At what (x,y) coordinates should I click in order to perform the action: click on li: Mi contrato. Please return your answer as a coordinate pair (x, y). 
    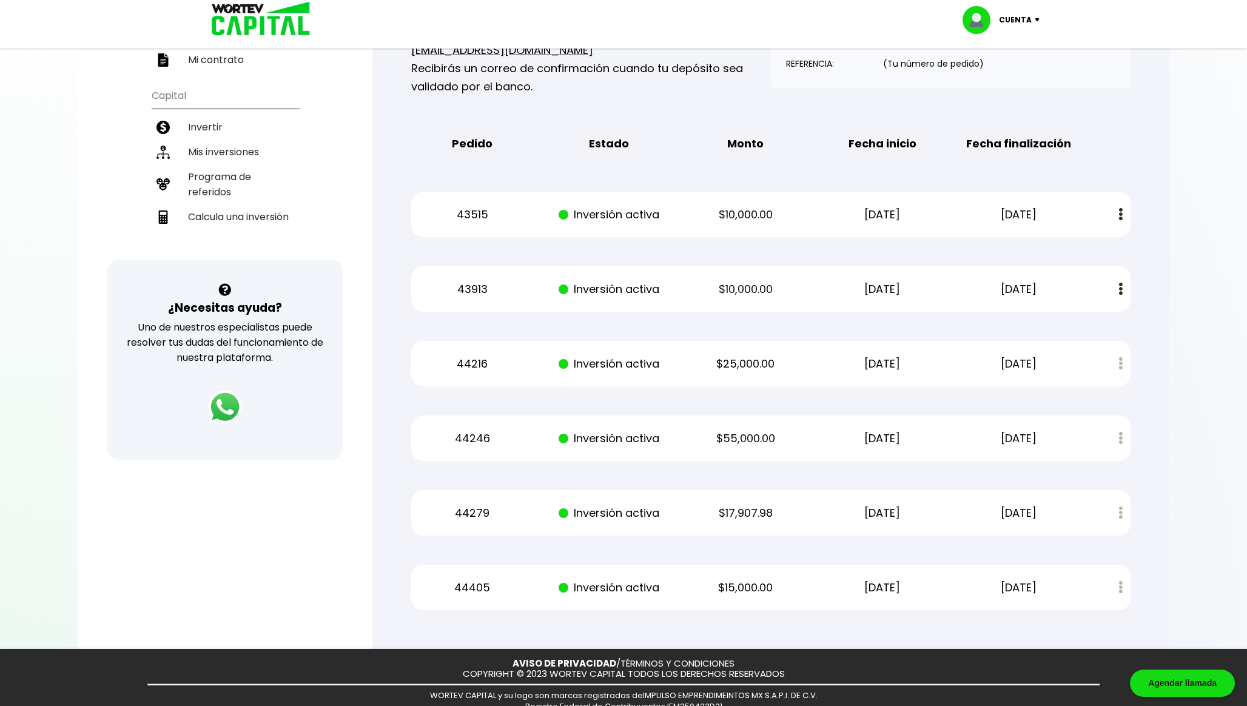
    Looking at the image, I should click on (225, 59).